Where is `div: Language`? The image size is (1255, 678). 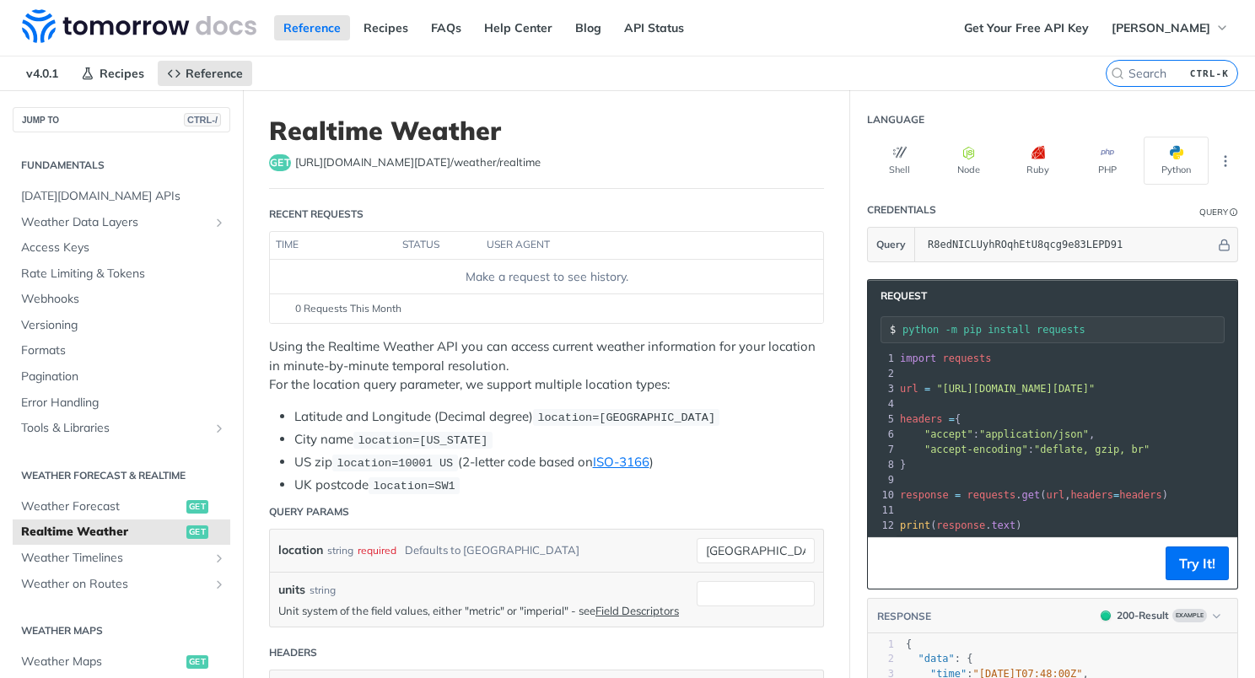
div: Language is located at coordinates (896, 120).